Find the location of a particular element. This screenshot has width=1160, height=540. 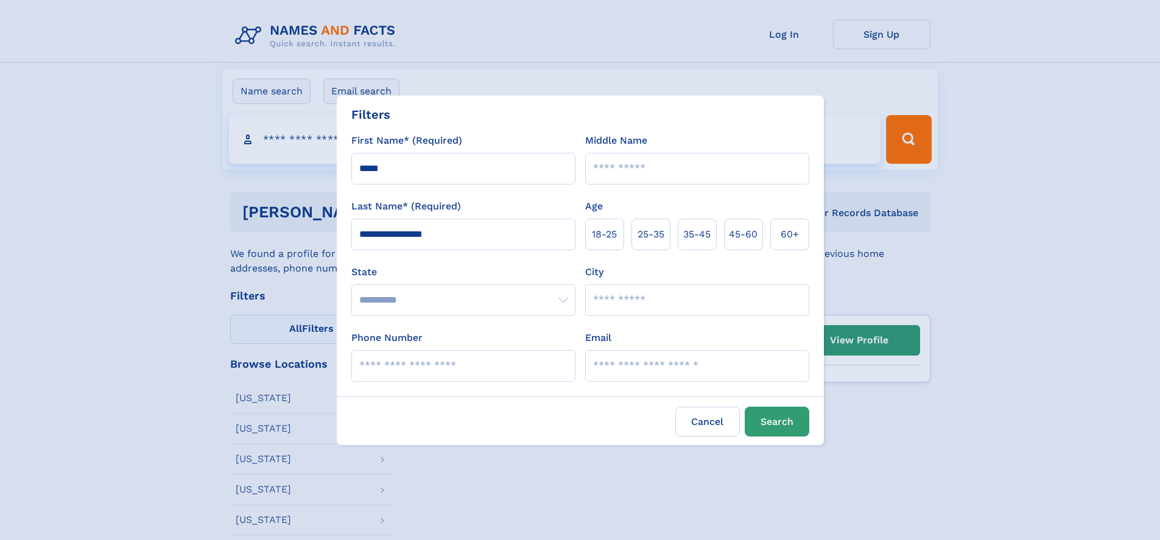

div: Filters is located at coordinates (371, 114).